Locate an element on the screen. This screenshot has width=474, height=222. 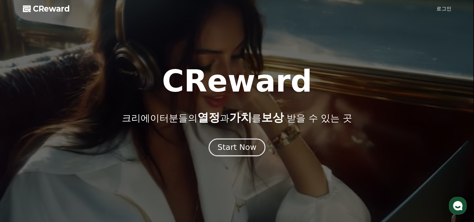
span: 보상 is located at coordinates (272, 117).